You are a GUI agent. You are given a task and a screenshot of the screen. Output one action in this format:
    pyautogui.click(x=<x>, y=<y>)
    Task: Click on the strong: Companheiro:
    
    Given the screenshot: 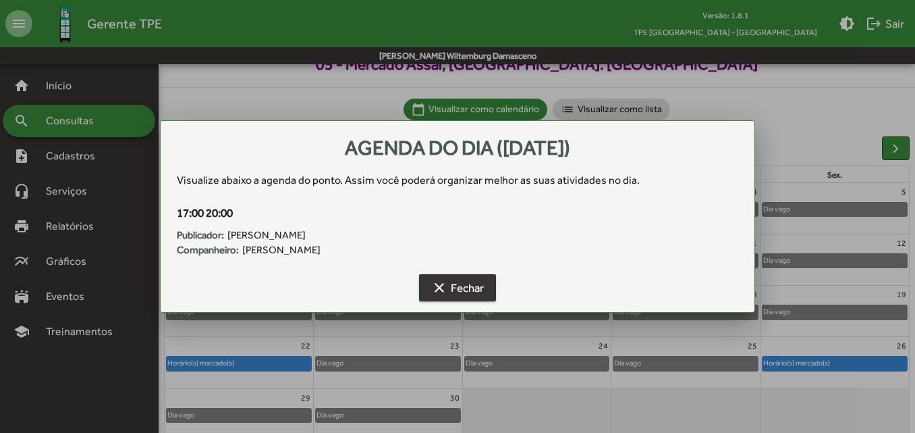 What is the action you would take?
    pyautogui.click(x=208, y=250)
    